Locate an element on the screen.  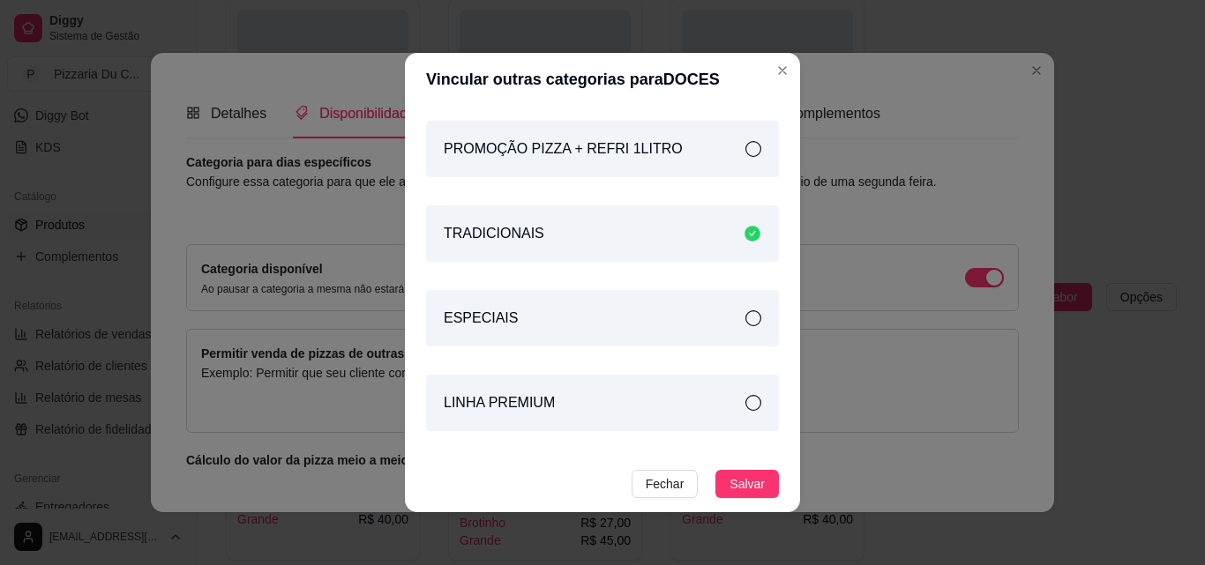
span: Salvar is located at coordinates (747, 484).